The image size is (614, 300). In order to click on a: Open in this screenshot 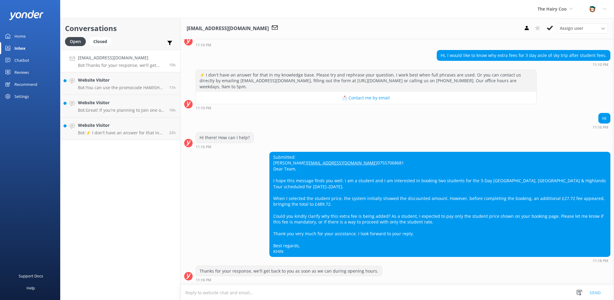, I will do `click(77, 41)`.